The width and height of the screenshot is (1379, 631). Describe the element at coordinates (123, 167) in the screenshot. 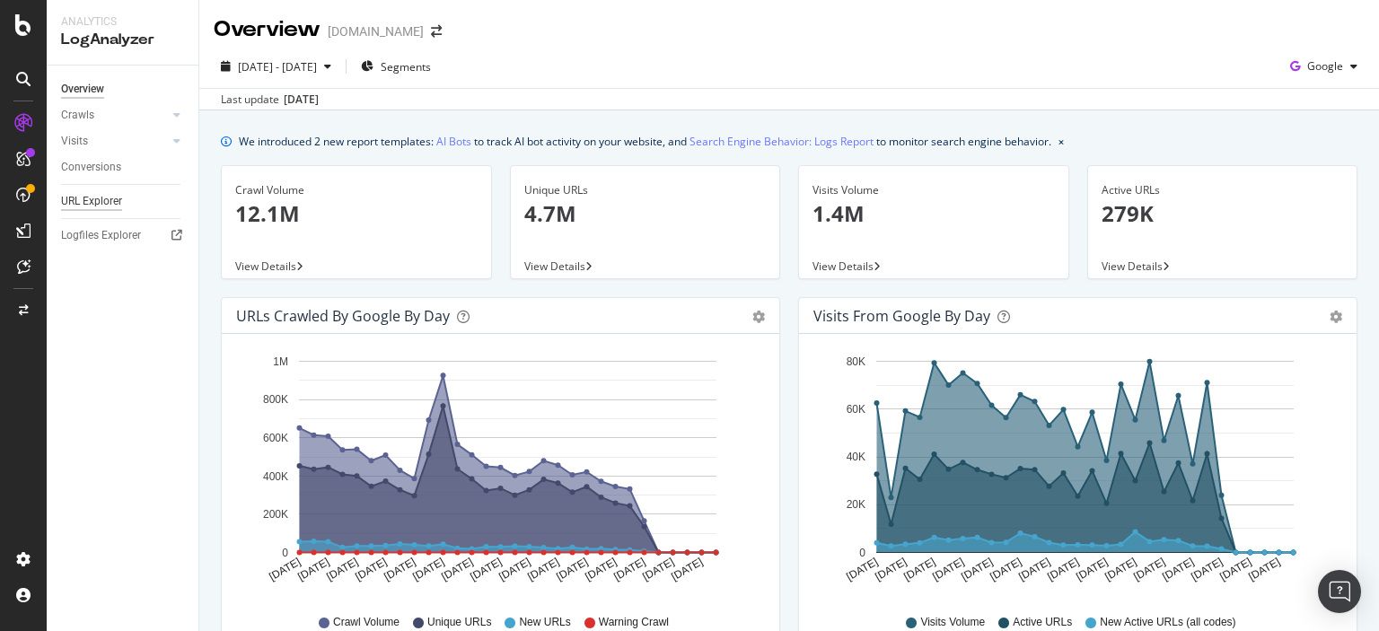

I see `a: Conversions` at that location.